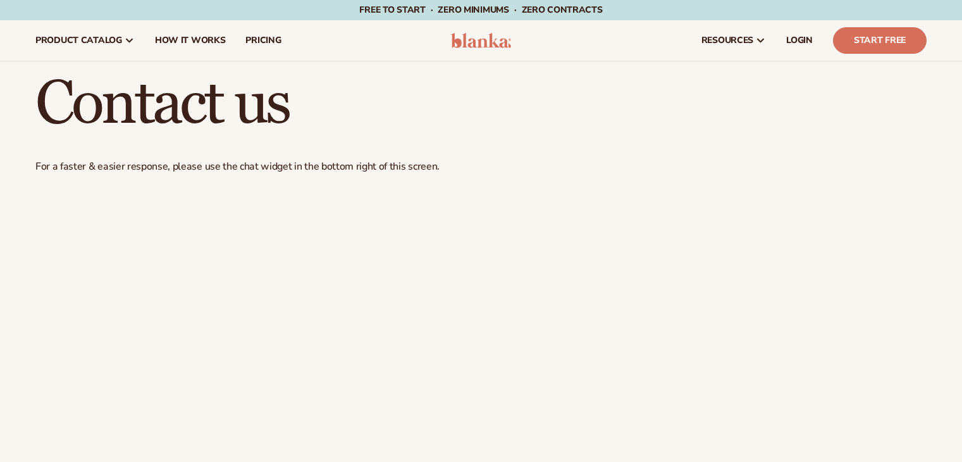 This screenshot has width=962, height=462. I want to click on a: LOGIN, so click(800, 40).